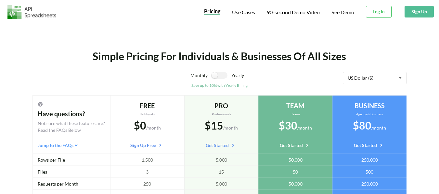 This screenshot has height=194, width=439. Describe the element at coordinates (32, 12) in the screenshot. I see `img: Logo.png` at that location.